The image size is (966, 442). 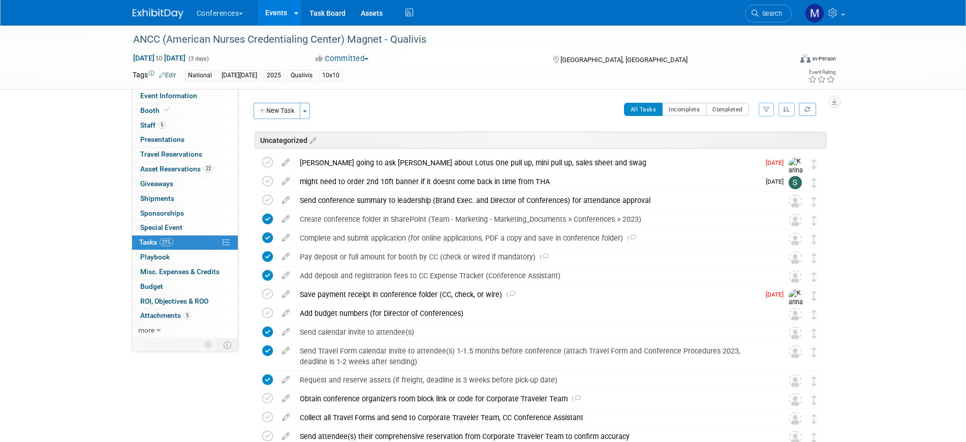 I want to click on a: more, so click(x=185, y=330).